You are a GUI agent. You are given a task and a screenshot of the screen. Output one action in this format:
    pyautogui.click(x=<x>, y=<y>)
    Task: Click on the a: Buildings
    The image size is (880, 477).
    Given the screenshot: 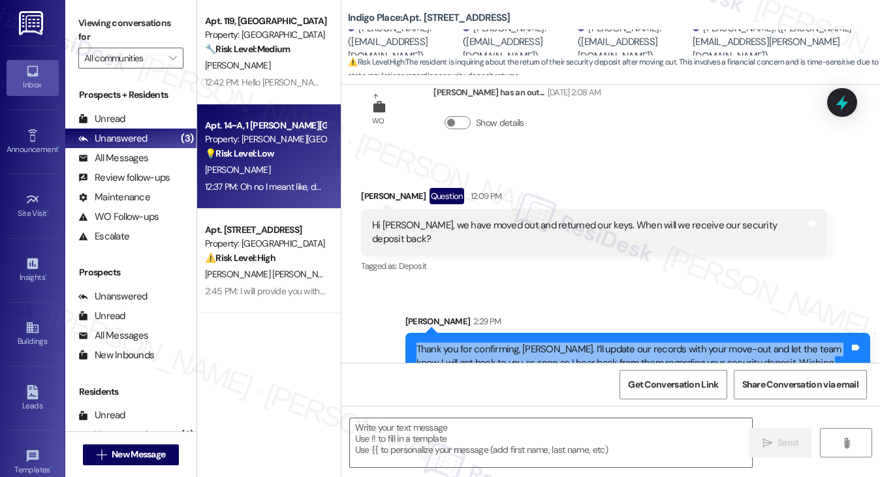 What is the action you would take?
    pyautogui.click(x=33, y=334)
    